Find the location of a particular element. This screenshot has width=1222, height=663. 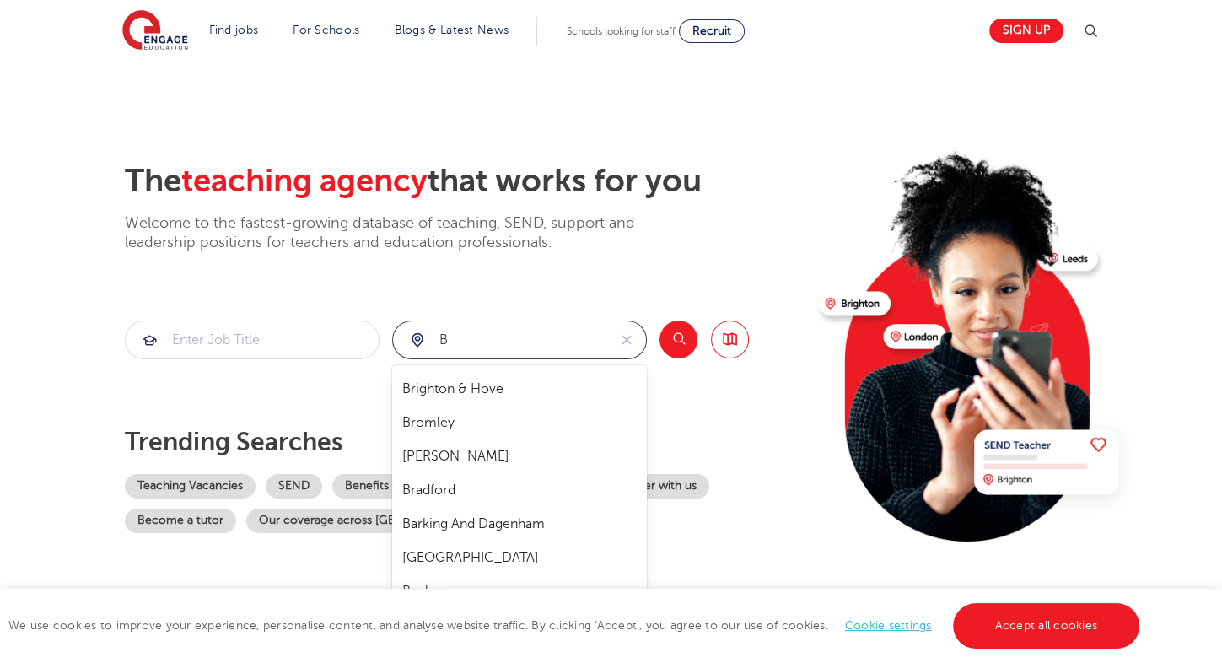

a: Blogs & Latest News is located at coordinates (452, 30).